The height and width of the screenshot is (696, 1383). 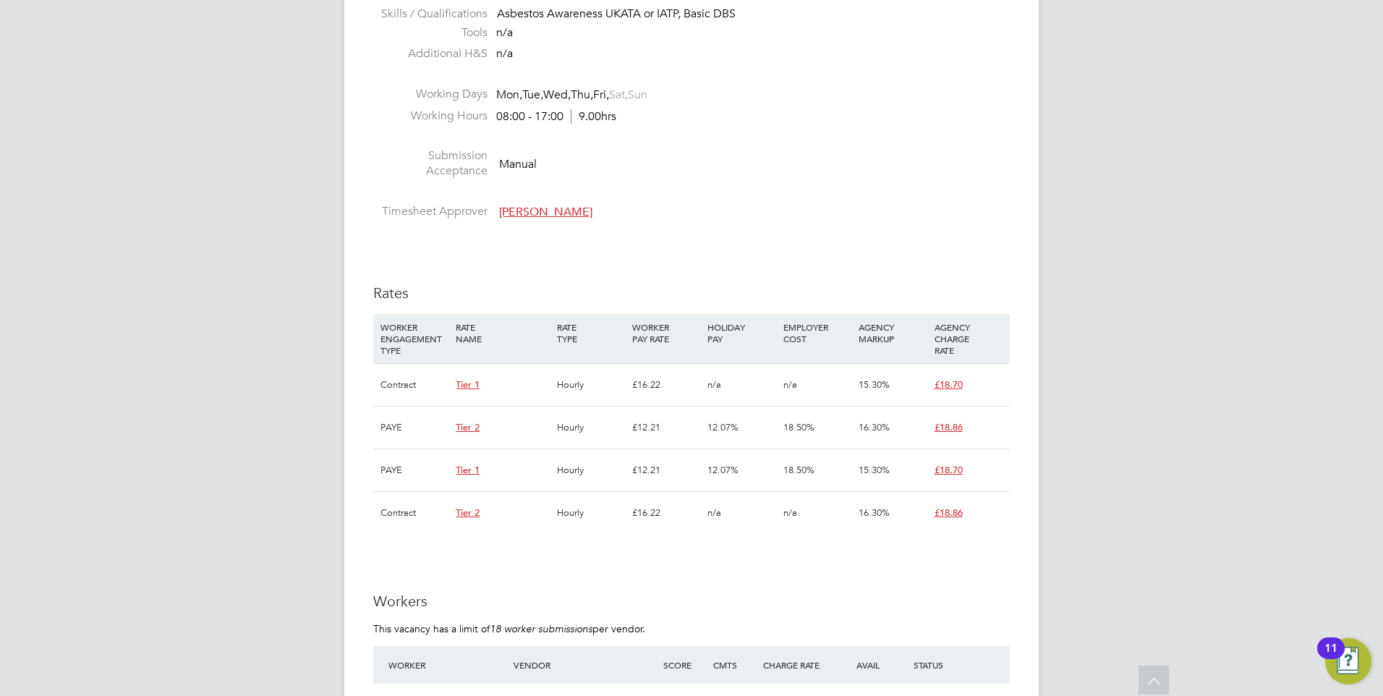 What do you see at coordinates (692, 293) in the screenshot?
I see `h3: Rates` at bounding box center [692, 293].